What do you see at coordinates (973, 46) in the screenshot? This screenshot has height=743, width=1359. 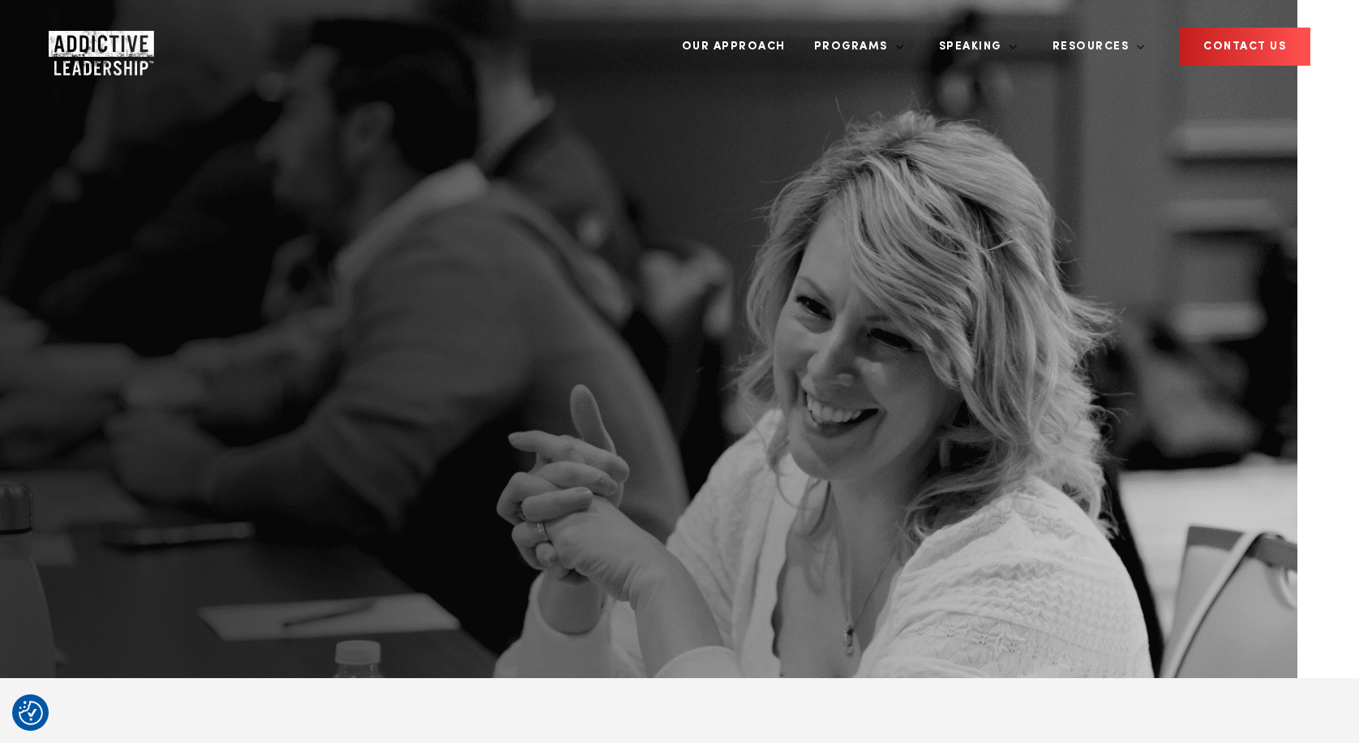 I see `a: Speaking` at bounding box center [973, 46].